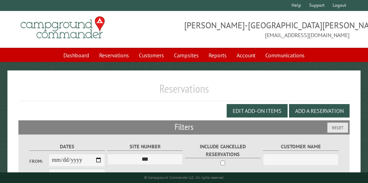 Image resolution: width=368 pixels, height=183 pixels. Describe the element at coordinates (184, 91) in the screenshot. I see `h1: Reservations` at that location.